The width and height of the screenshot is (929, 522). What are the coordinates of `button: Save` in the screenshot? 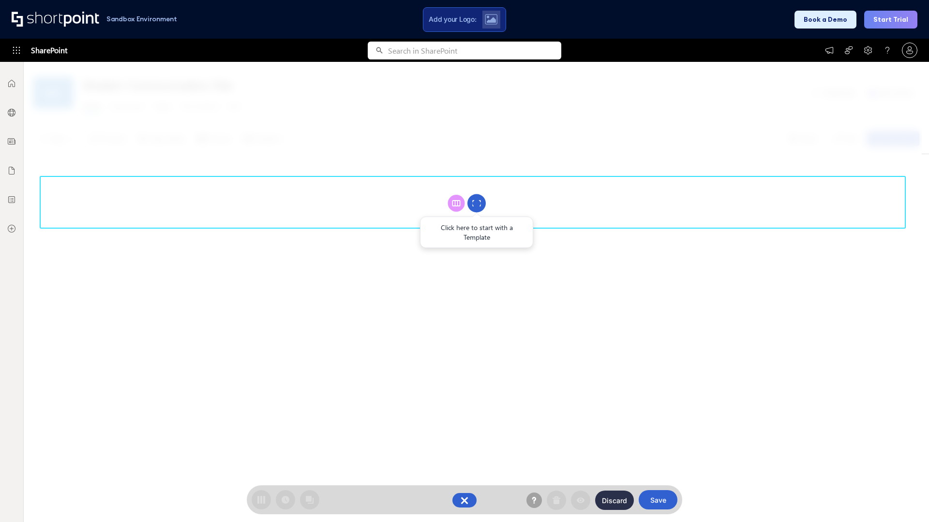 It's located at (658, 500).